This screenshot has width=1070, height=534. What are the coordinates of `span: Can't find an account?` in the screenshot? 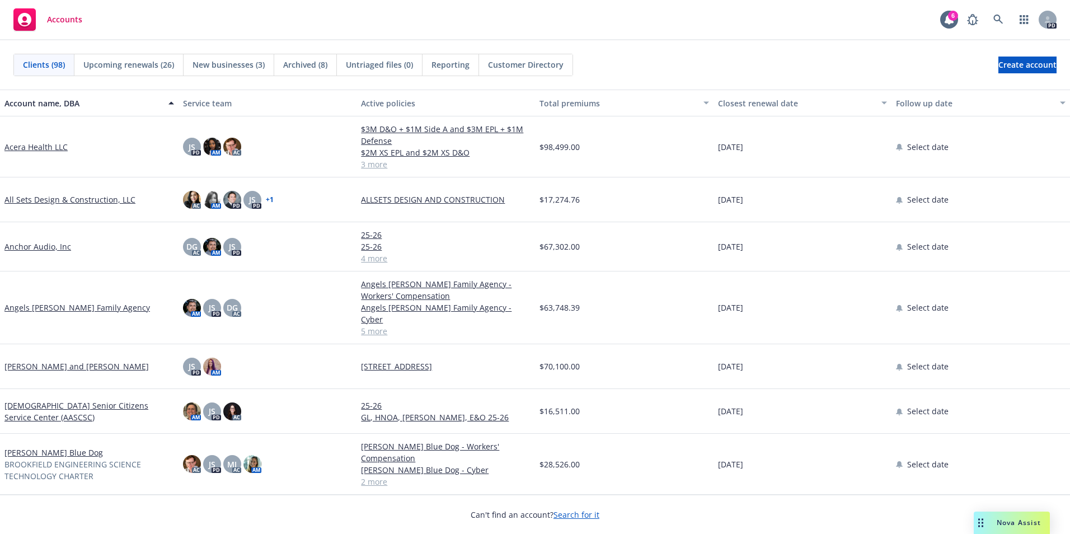 It's located at (535, 514).